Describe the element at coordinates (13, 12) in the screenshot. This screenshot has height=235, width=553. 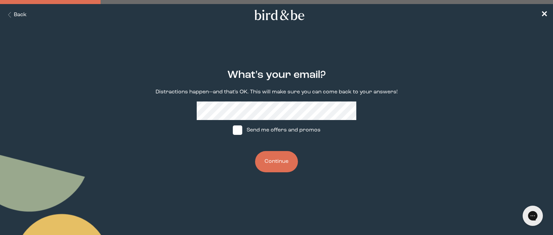
I see `button: Gorgias live chat` at that location.